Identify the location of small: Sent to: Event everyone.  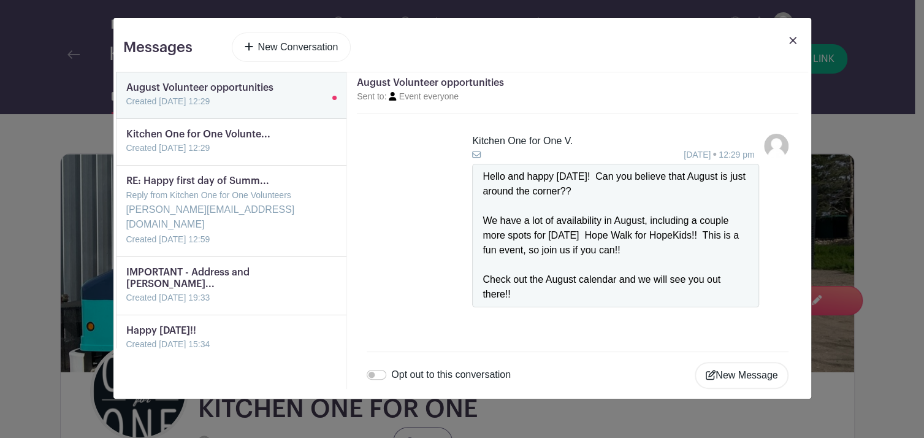
(408, 96).